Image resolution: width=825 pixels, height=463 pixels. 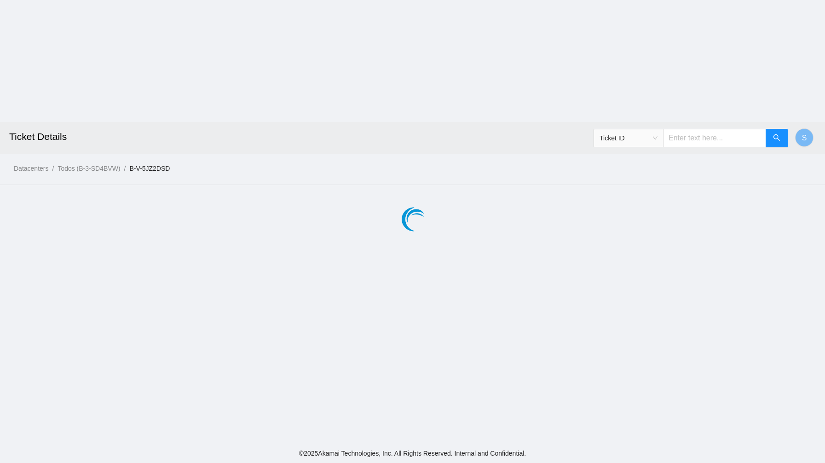 What do you see at coordinates (776, 138) in the screenshot?
I see `button: search` at bounding box center [776, 138].